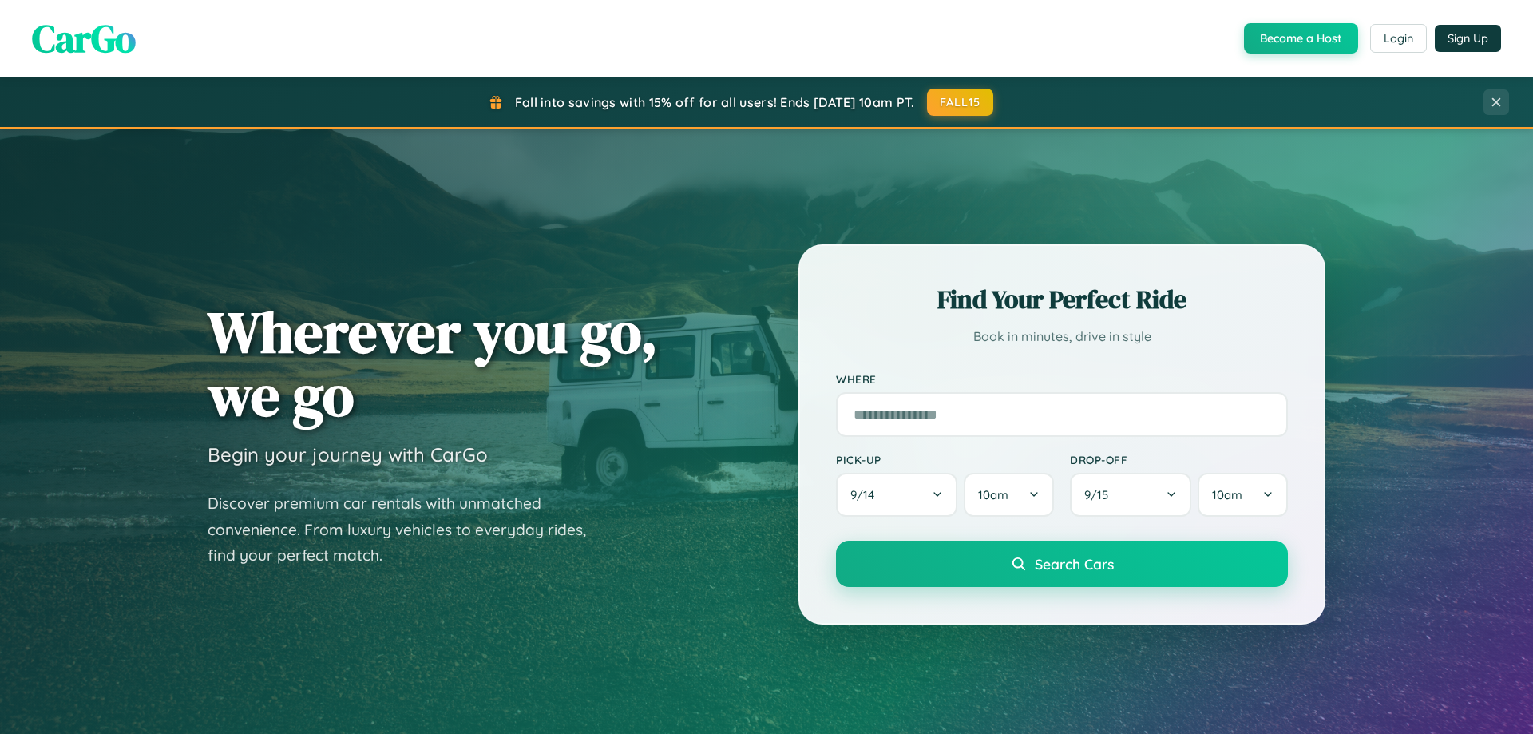 This screenshot has height=734, width=1533. I want to click on h3: Begin your journey with CarGo, so click(347, 454).